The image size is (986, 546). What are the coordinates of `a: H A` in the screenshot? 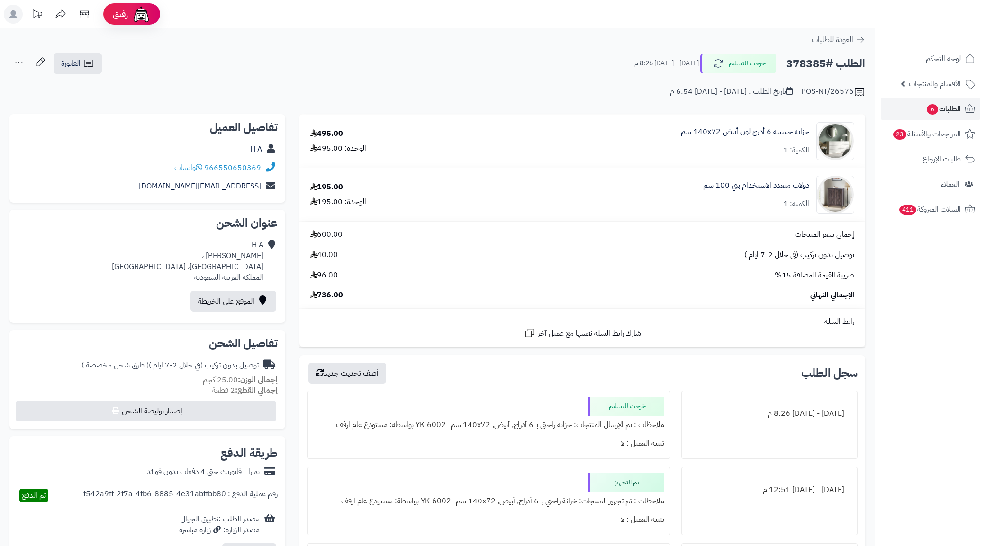 It's located at (256, 149).